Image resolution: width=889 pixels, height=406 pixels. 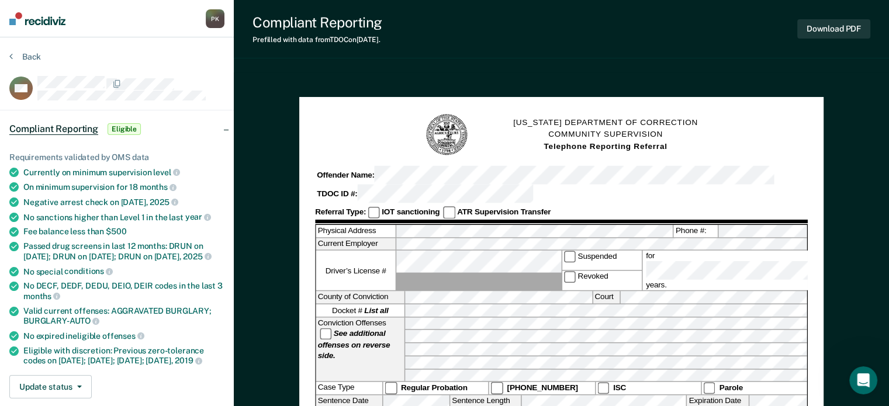 What do you see at coordinates (360, 349) in the screenshot?
I see `div: Conviction Offenses` at bounding box center [360, 349].